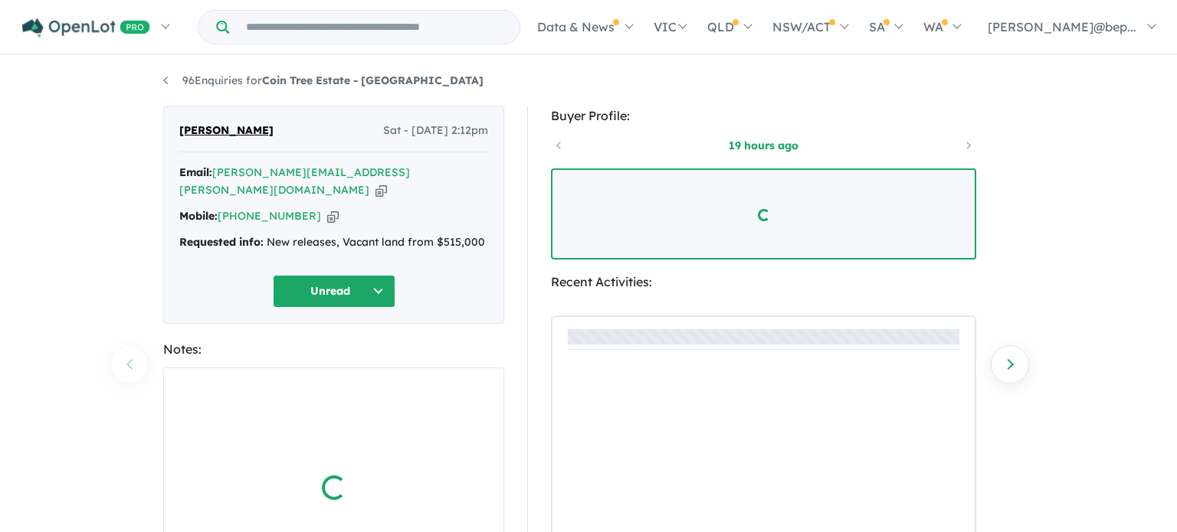  Describe the element at coordinates (763, 116) in the screenshot. I see `div: Buyer Profile:` at that location.